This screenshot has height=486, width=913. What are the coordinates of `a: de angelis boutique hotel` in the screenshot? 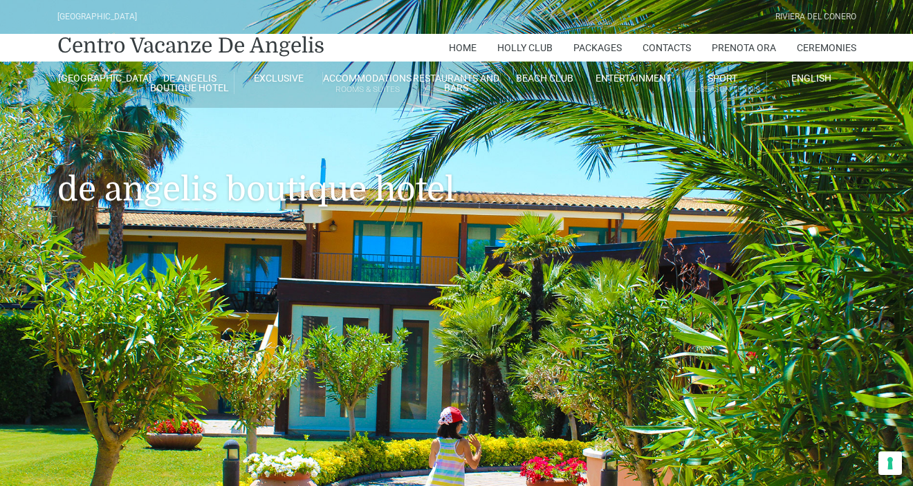 It's located at (190, 83).